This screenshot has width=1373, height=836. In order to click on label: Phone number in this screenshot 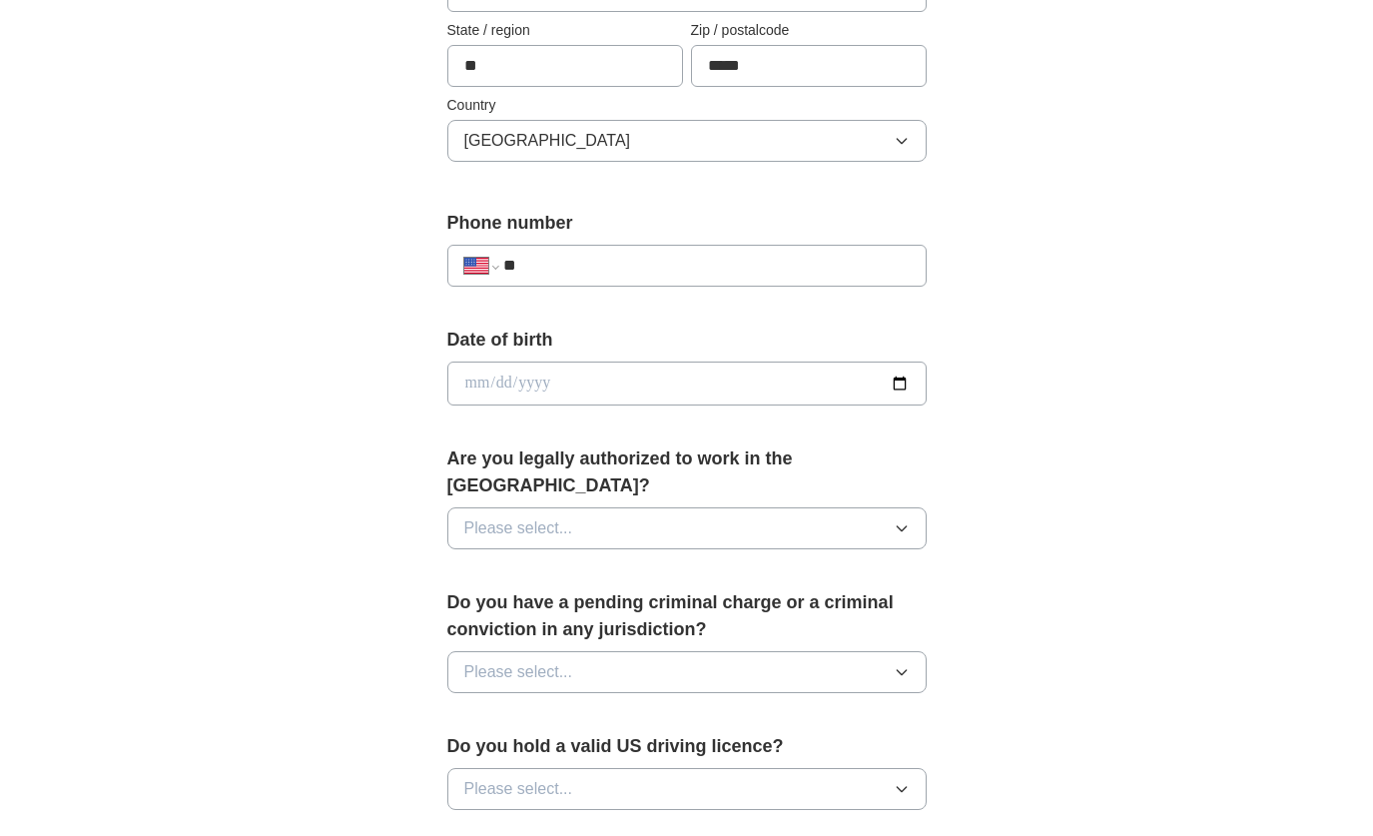, I will do `click(687, 223)`.